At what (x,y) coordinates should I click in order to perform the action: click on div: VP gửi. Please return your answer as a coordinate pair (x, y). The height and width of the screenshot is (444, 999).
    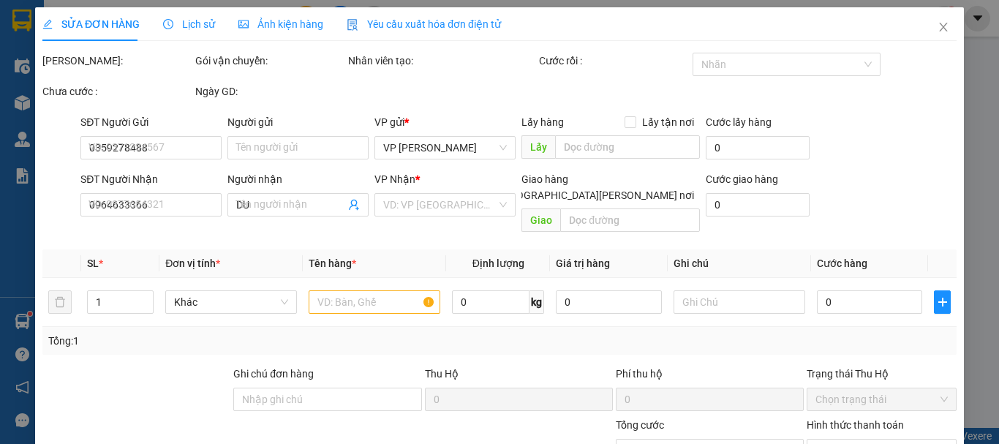
    Looking at the image, I should click on (445, 122).